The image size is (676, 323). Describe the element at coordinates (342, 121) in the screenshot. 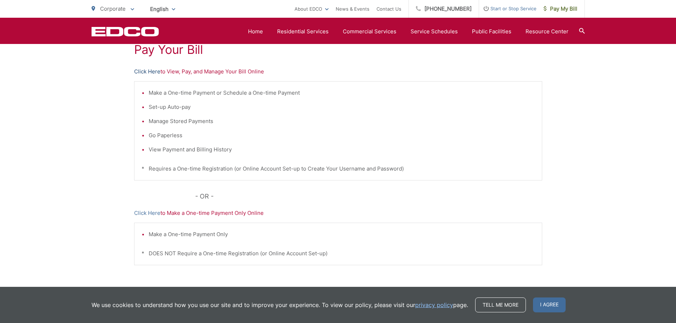

I see `li: Manage Stored Payments` at that location.